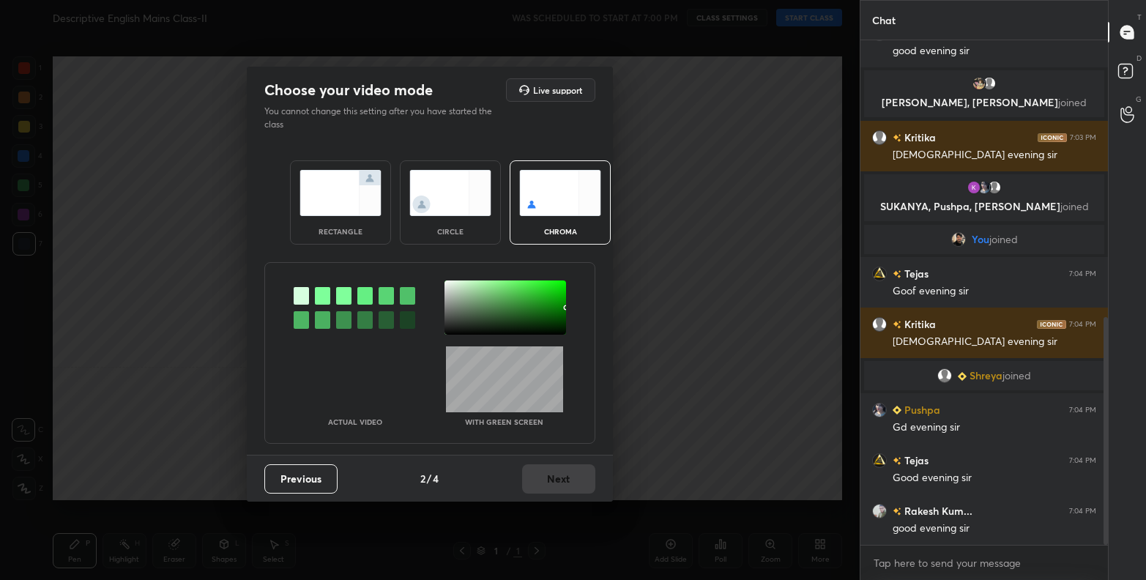  What do you see at coordinates (974, 187) in the screenshot?
I see `img: 72fd9ebf36f048da9863e823d3715714.63698216_3` at bounding box center [974, 187].